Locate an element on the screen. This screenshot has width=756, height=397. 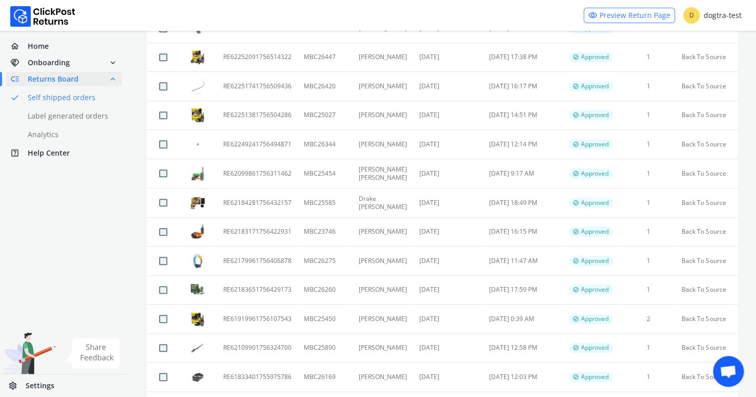
span: done is located at coordinates (15, 98).